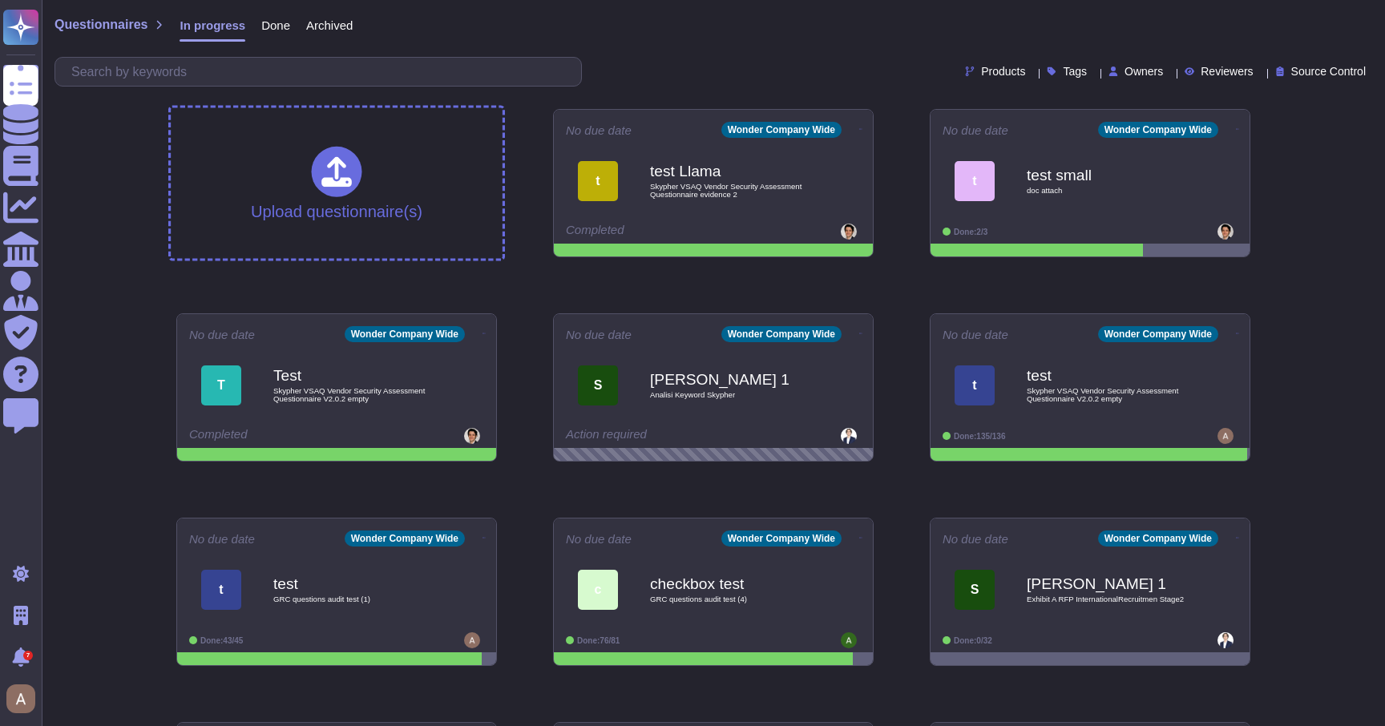  Describe the element at coordinates (1144, 71) in the screenshot. I see `span: Owners` at that location.